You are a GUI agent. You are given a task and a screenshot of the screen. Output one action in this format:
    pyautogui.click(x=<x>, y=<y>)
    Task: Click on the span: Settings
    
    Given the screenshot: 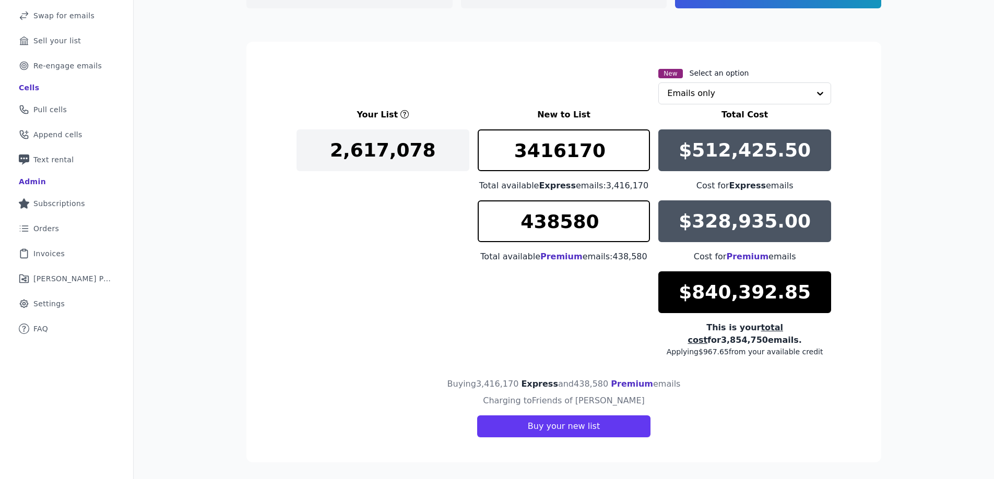 What is the action you would take?
    pyautogui.click(x=49, y=304)
    